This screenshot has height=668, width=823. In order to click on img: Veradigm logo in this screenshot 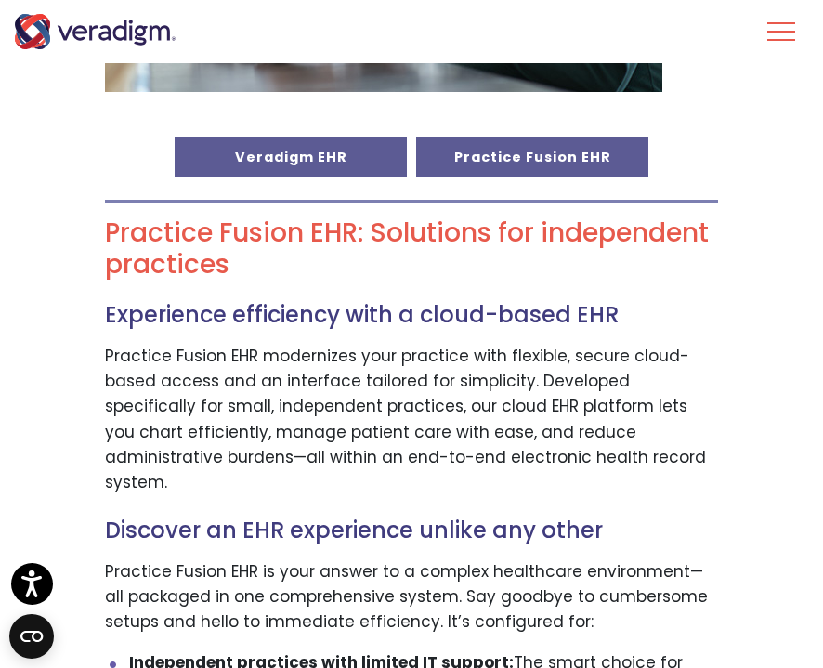, I will do `click(95, 32)`.